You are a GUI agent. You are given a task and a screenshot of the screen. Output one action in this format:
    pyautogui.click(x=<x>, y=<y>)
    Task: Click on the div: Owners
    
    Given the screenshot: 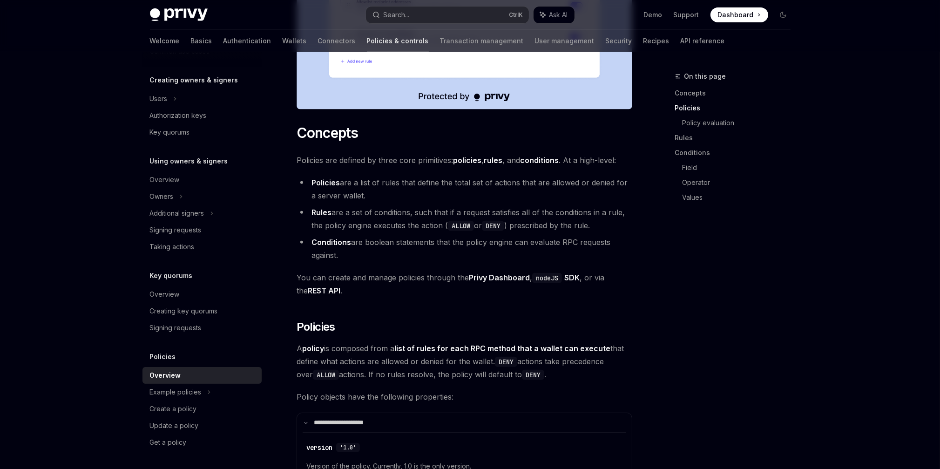 What is the action you would take?
    pyautogui.click(x=162, y=196)
    